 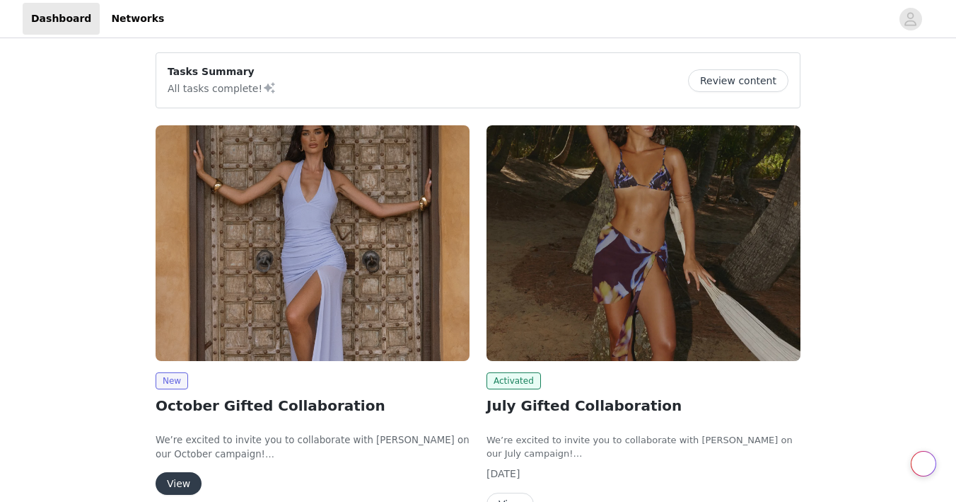 What do you see at coordinates (910, 19) in the screenshot?
I see `div: avatar` at bounding box center [910, 19].